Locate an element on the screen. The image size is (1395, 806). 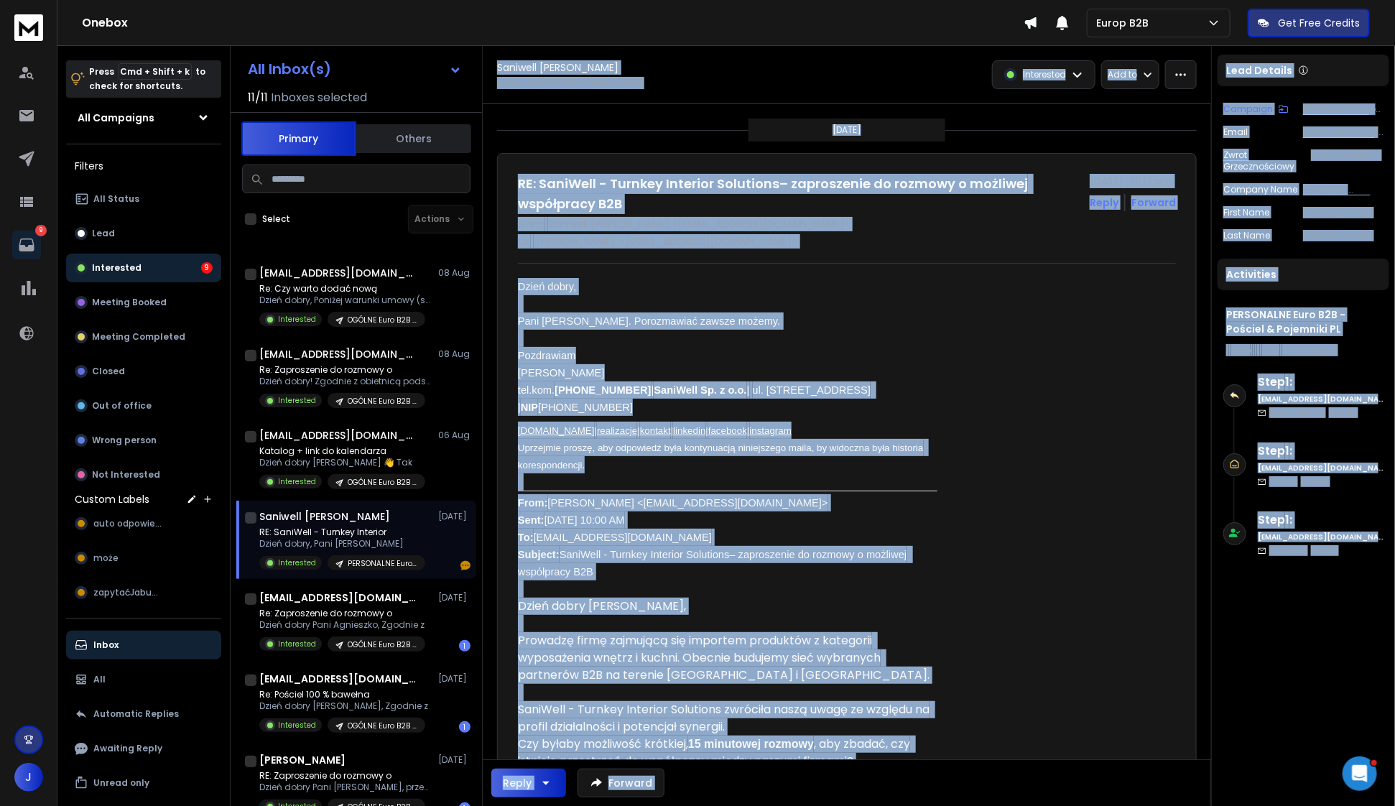
a: facebook is located at coordinates (728, 430).